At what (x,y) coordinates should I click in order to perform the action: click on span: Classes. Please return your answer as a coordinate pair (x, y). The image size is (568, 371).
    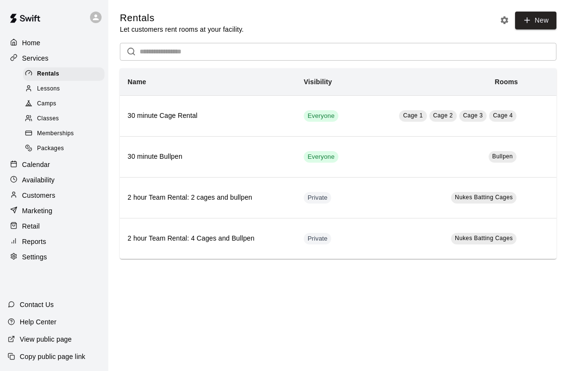
    Looking at the image, I should click on (48, 119).